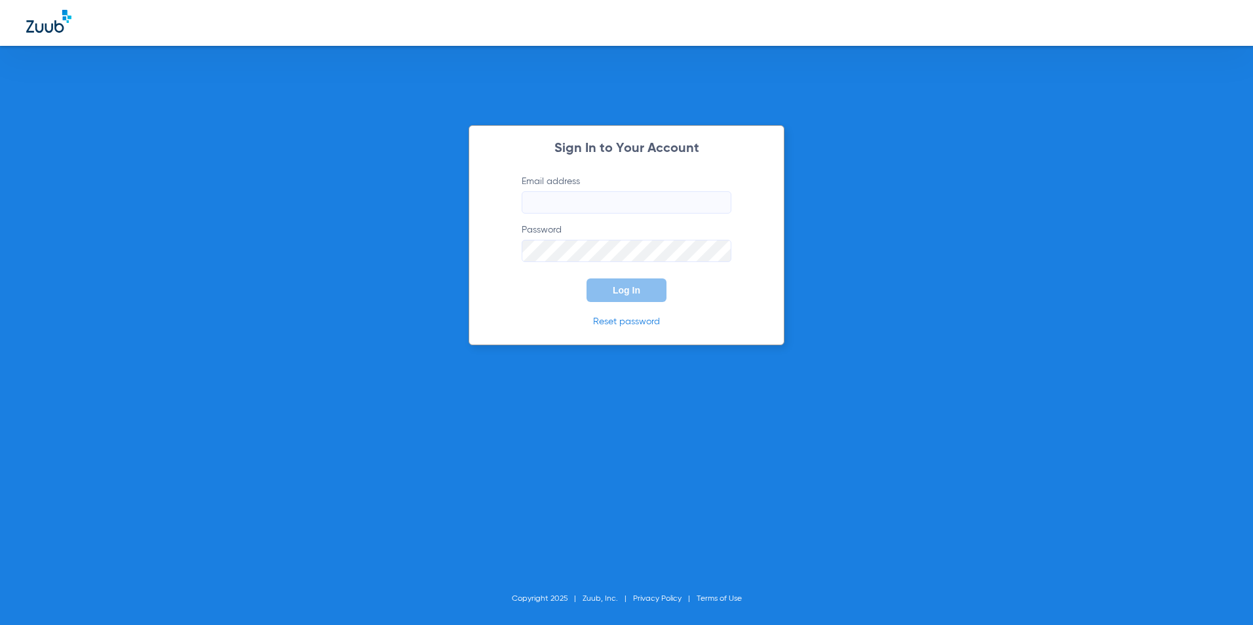 The image size is (1253, 625). Describe the element at coordinates (608, 599) in the screenshot. I see `li: Zuub, Inc.` at that location.